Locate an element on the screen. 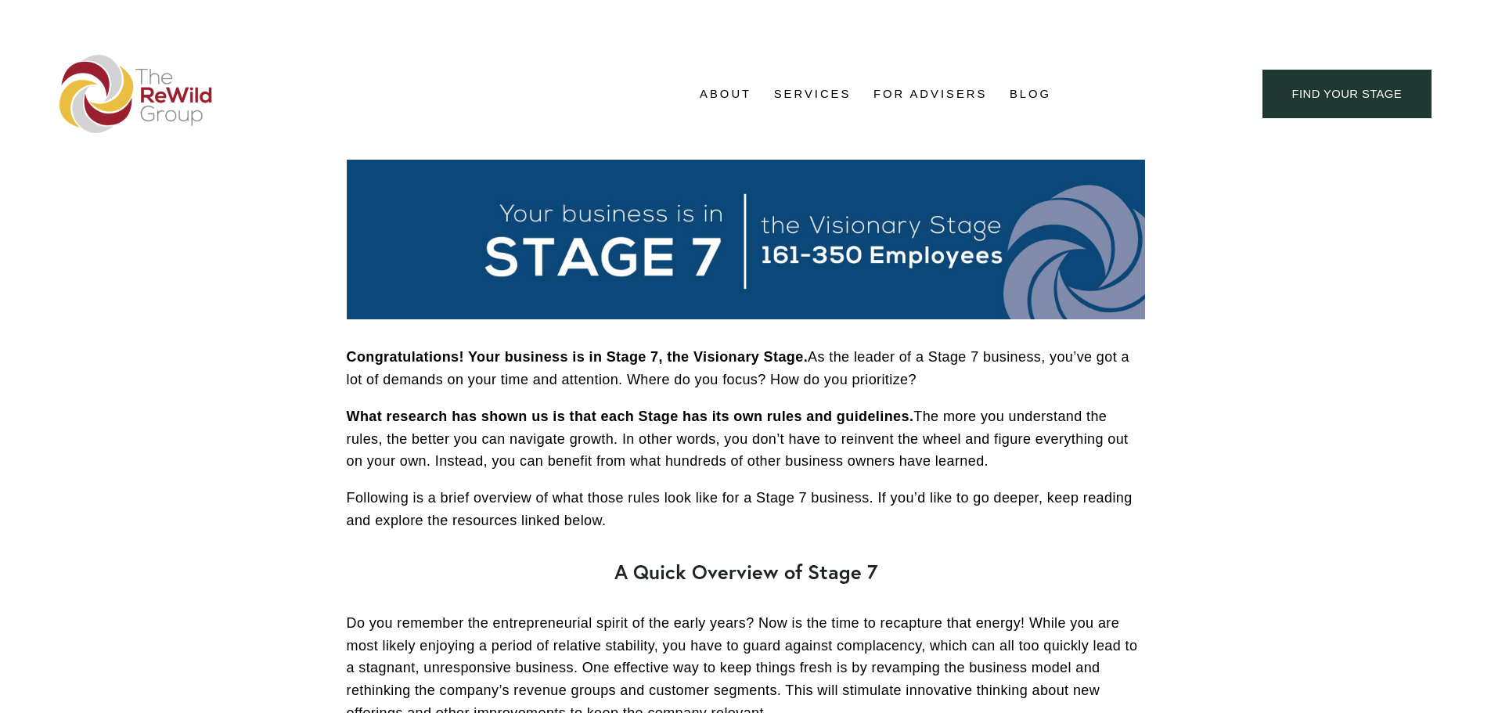 The width and height of the screenshot is (1491, 713). a: For Advisers is located at coordinates (930, 94).